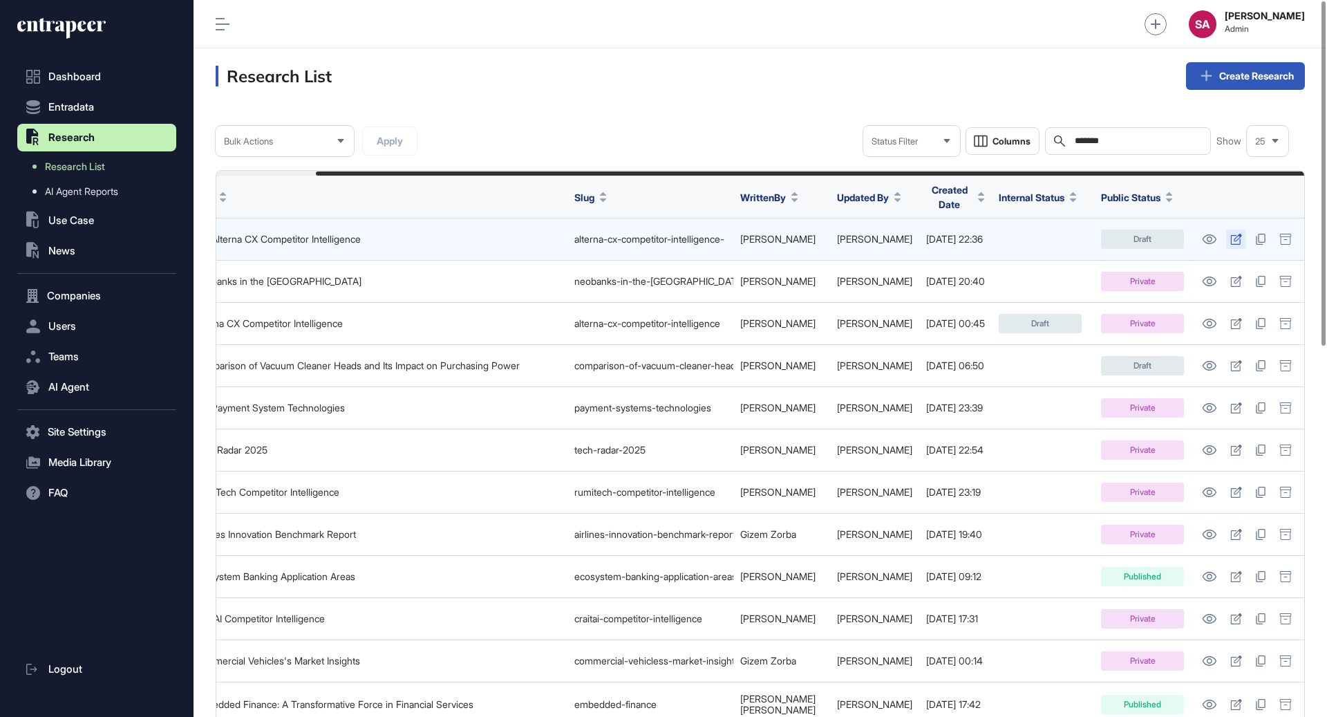 Image resolution: width=1327 pixels, height=717 pixels. What do you see at coordinates (1031, 197) in the screenshot?
I see `span: Internal Status` at bounding box center [1031, 197].